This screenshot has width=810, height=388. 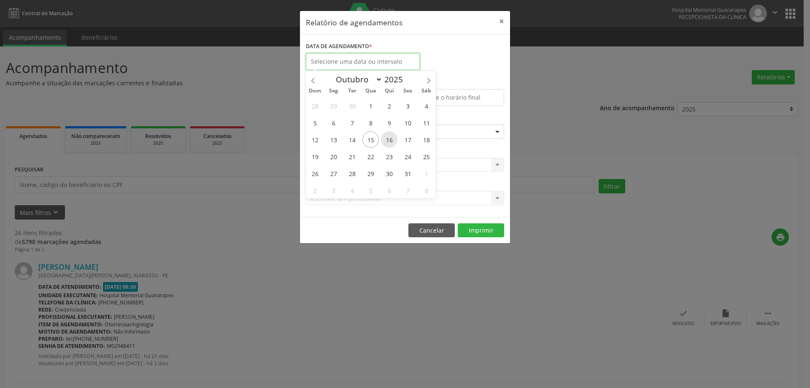 I want to click on input: Selecione o horário final, so click(x=456, y=97).